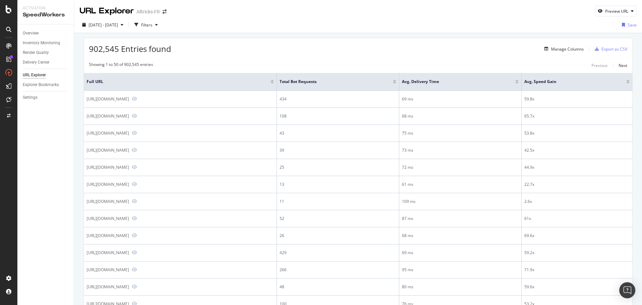 The image size is (642, 305). Describe the element at coordinates (460, 150) in the screenshot. I see `div: 73 ms` at that location.